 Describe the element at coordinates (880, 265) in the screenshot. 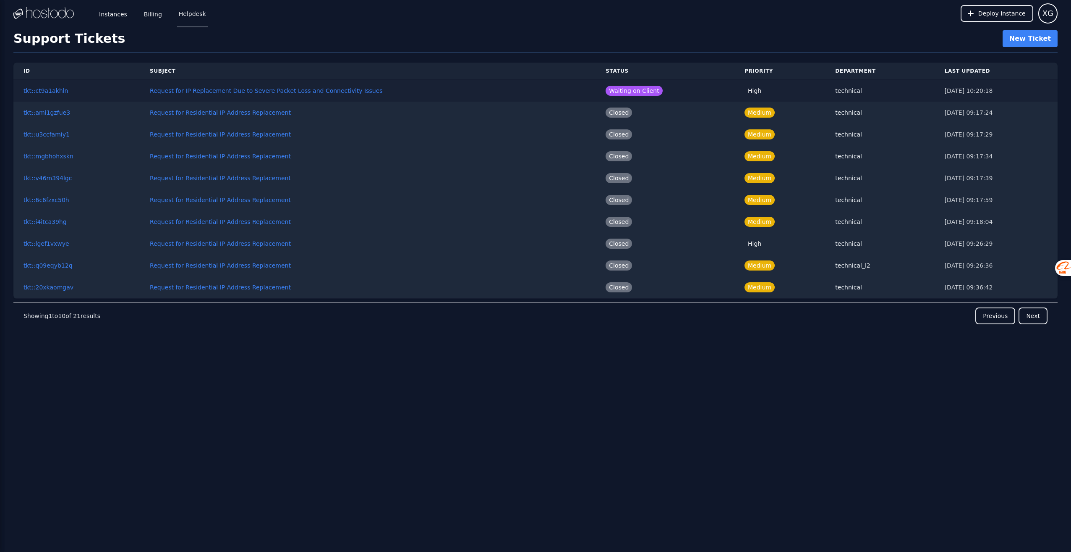

I see `div: technical_l2` at that location.